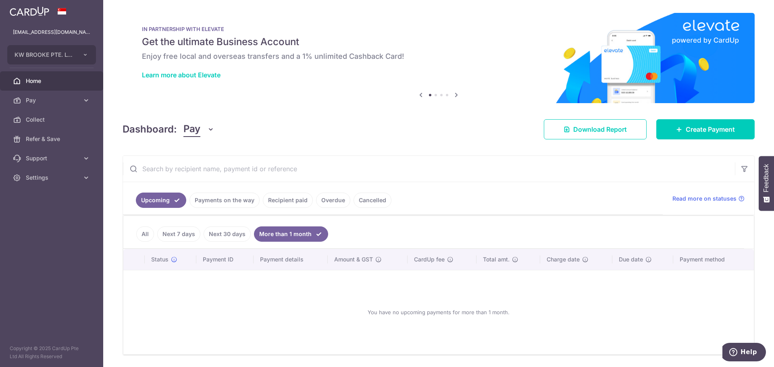  Describe the element at coordinates (429, 169) in the screenshot. I see `input: Search by recipient name, payment id or reference` at that location.